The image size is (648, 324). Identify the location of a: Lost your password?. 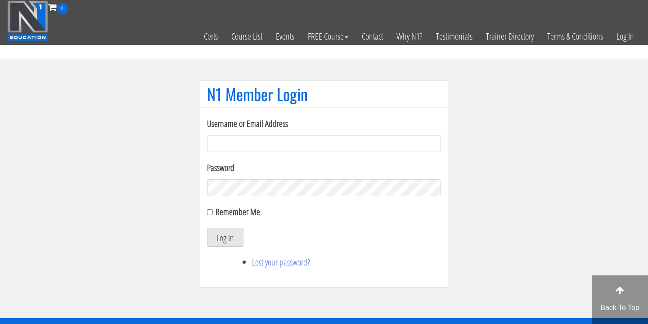
(281, 262).